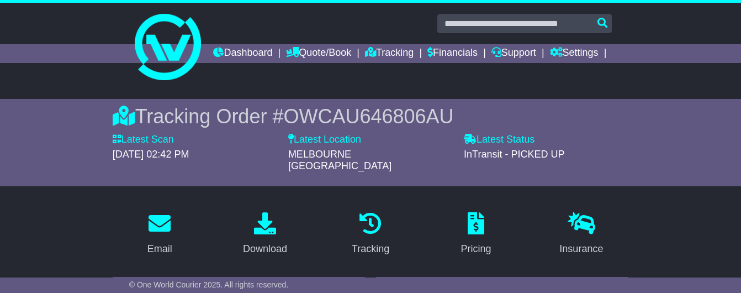  What do you see at coordinates (209, 284) in the screenshot?
I see `span: © One World Courier 2025. All rights reserved.` at bounding box center [209, 284].